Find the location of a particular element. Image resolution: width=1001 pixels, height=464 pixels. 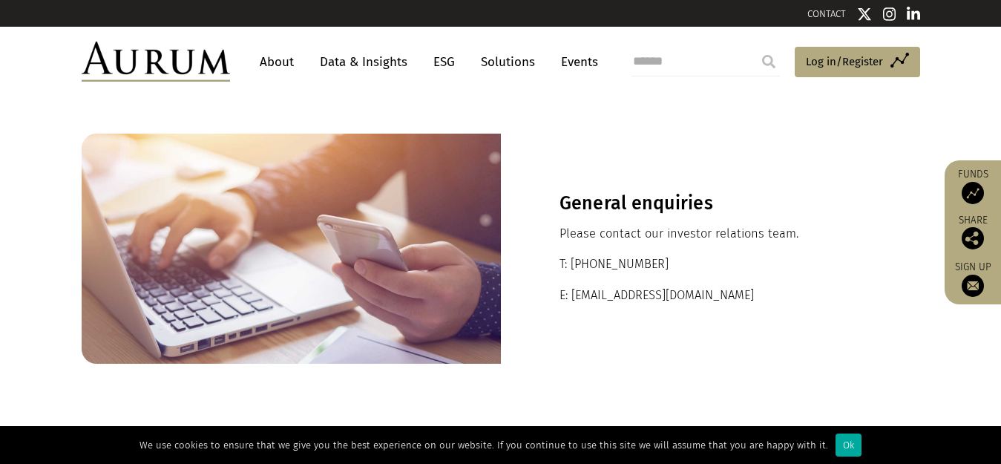

a: Solutions is located at coordinates (507, 62).